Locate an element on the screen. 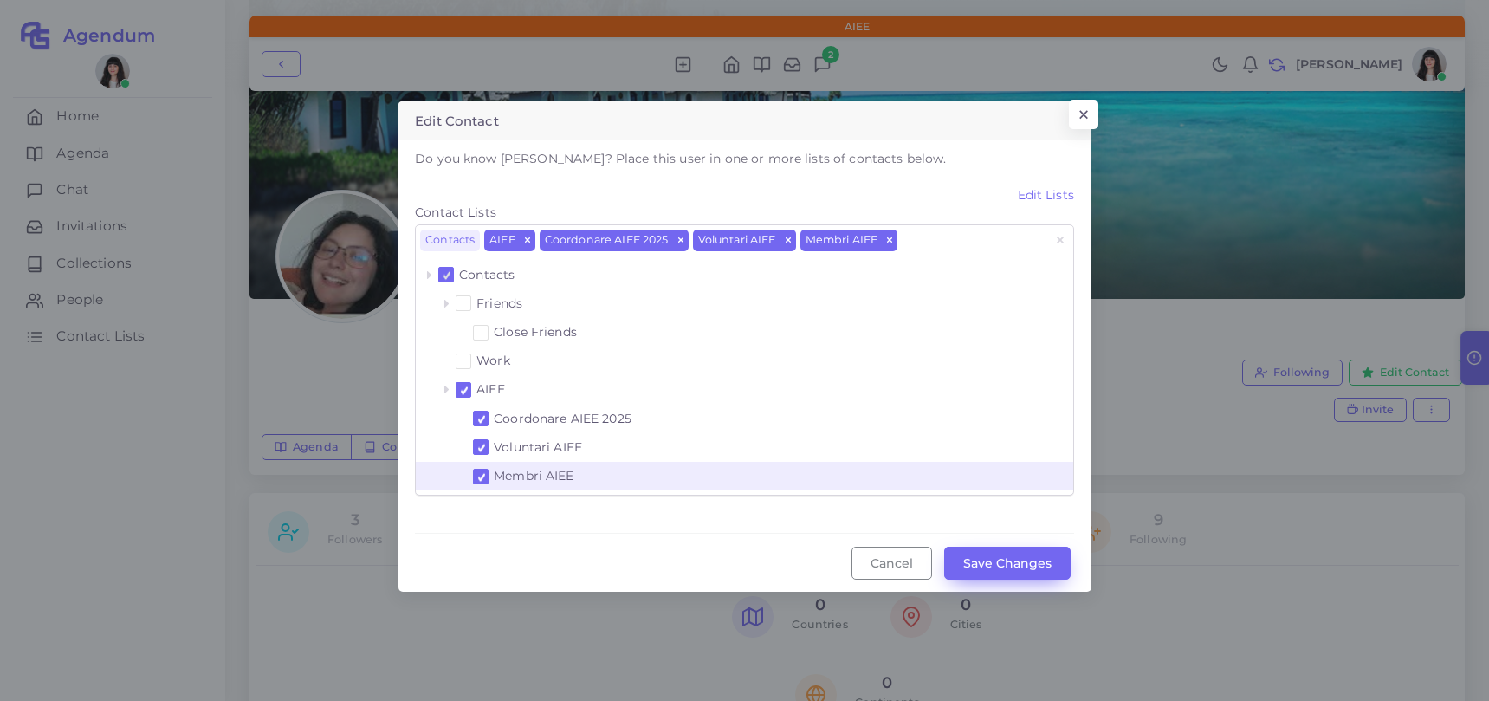 The width and height of the screenshot is (1489, 701). button: Cancel is located at coordinates (892, 563).